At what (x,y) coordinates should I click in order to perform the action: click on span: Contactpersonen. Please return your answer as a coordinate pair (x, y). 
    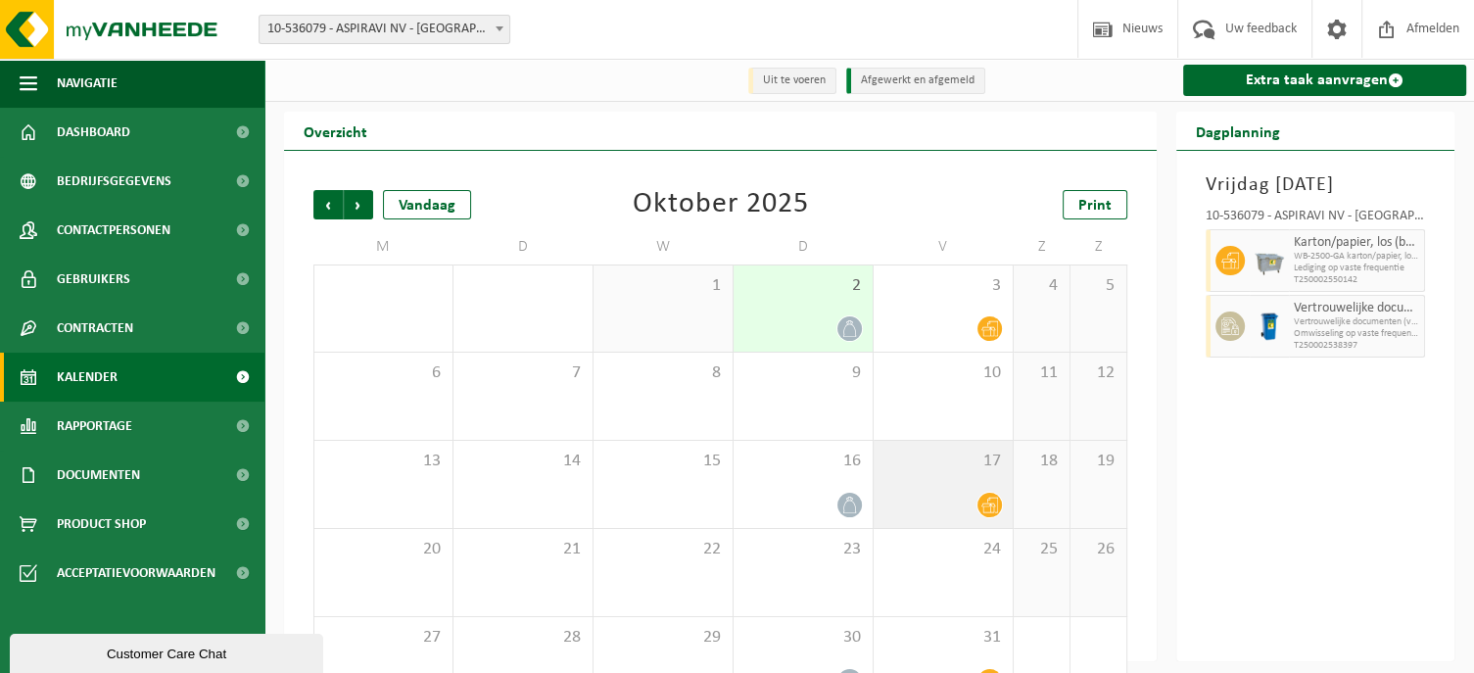
    Looking at the image, I should click on (114, 230).